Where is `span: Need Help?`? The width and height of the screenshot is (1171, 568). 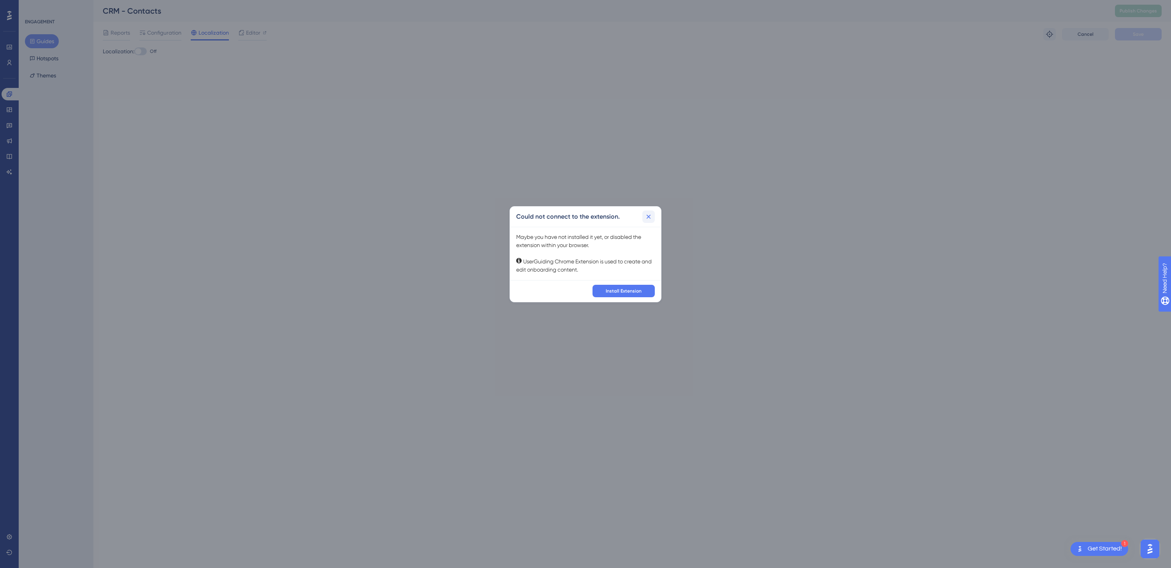 span: Need Help? is located at coordinates (33, 7).